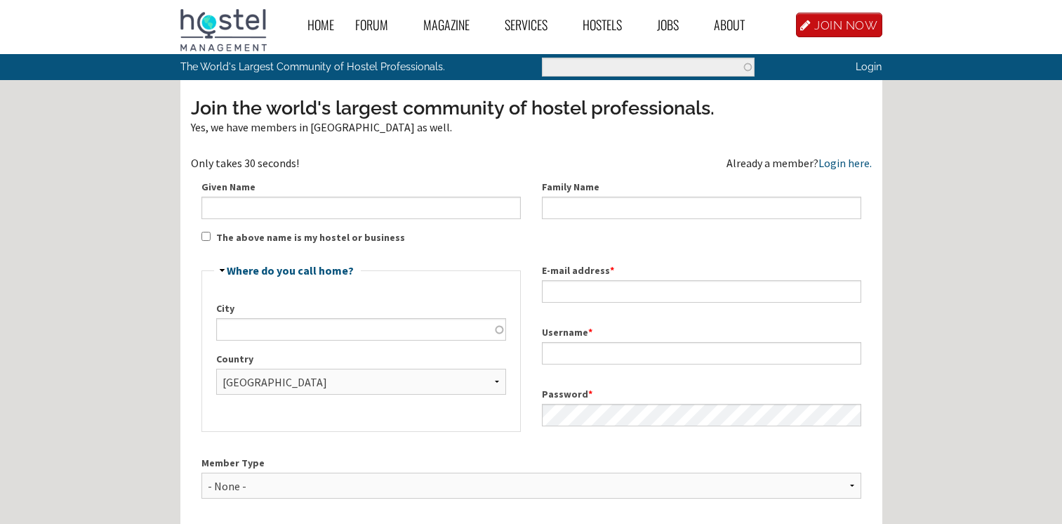 The height and width of the screenshot is (524, 1062). Describe the element at coordinates (532, 463) in the screenshot. I see `label: Member Type` at that location.